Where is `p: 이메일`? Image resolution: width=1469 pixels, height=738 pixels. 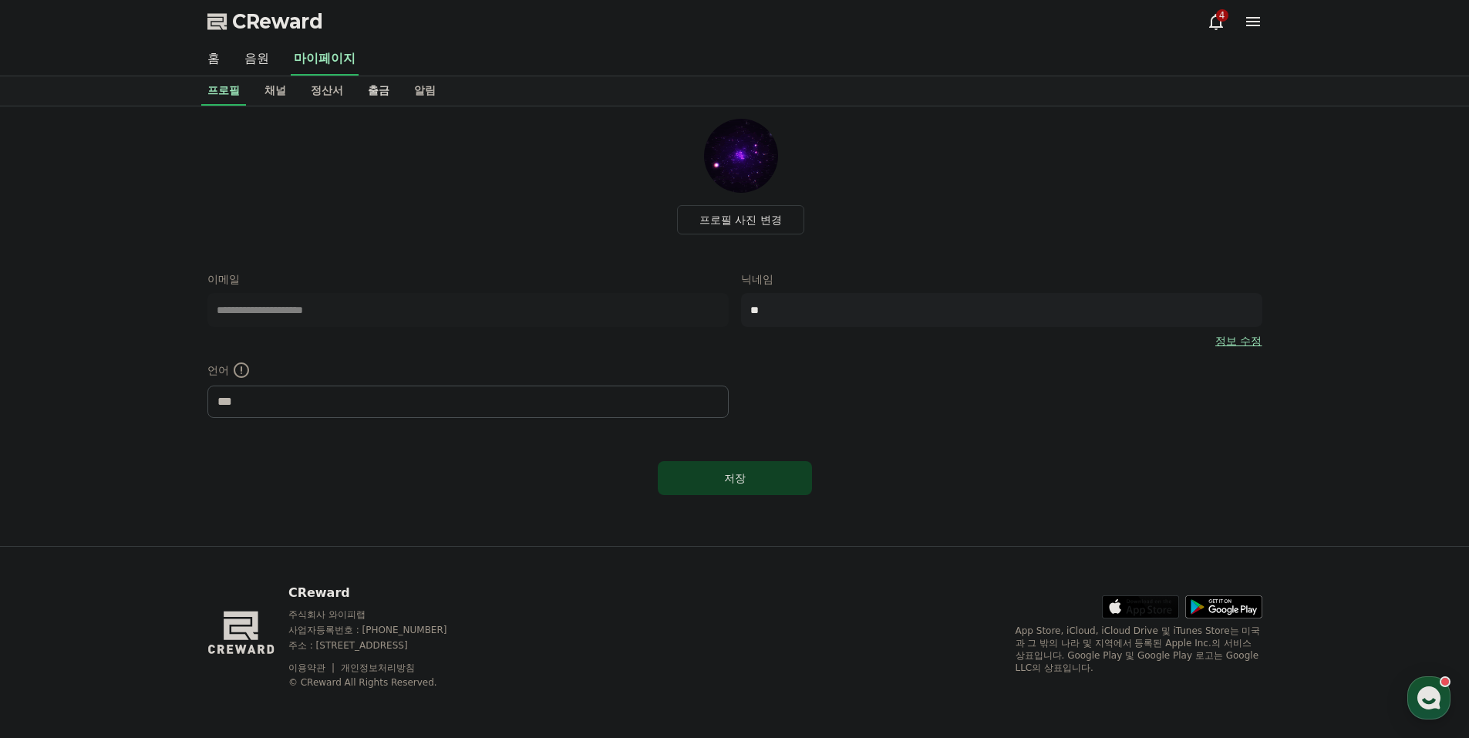
p: 이메일 is located at coordinates (468, 279).